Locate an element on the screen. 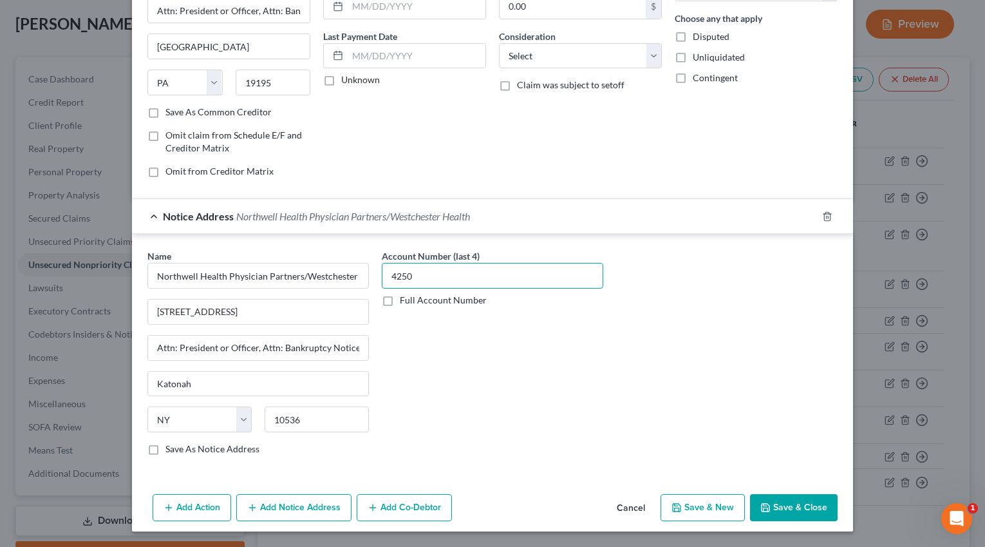  label: Save As Common Creditor is located at coordinates (218, 112).